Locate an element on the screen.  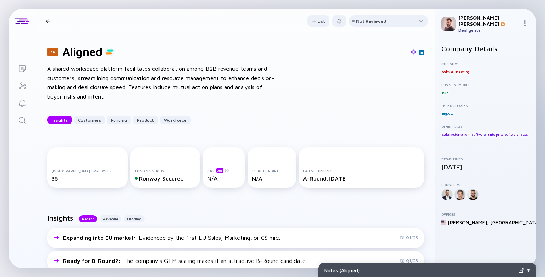
button: Product is located at coordinates (145, 120).